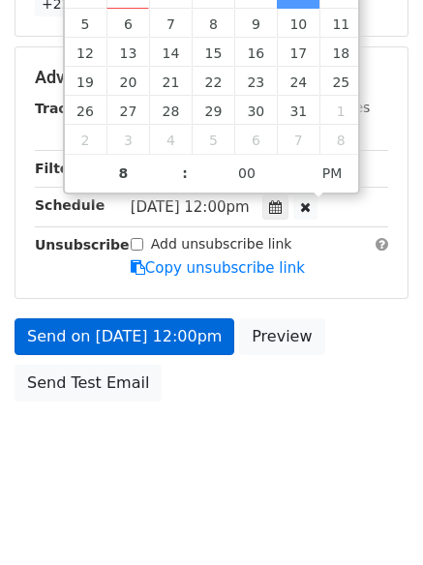 Image resolution: width=423 pixels, height=565 pixels. I want to click on strong: Unsubscribe, so click(82, 245).